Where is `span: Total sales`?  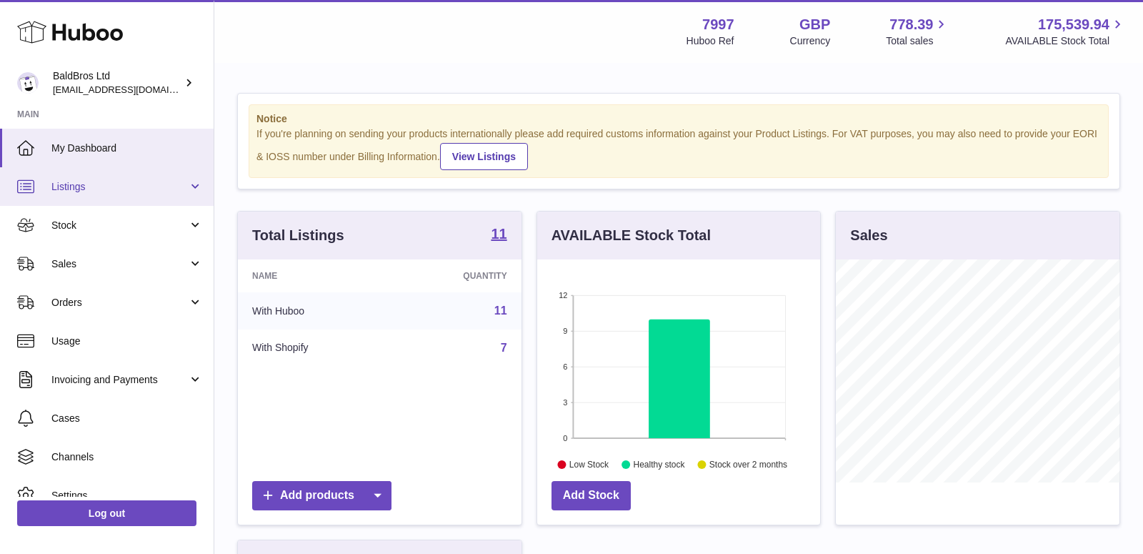
span: Total sales is located at coordinates (917, 41).